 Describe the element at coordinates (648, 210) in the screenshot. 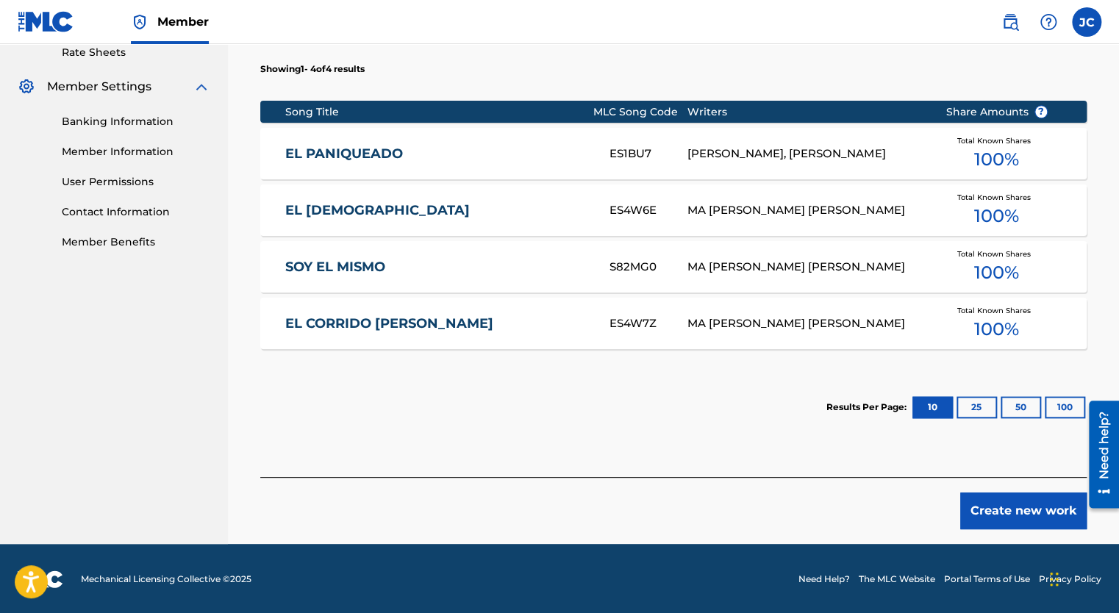

I see `div: ES4W6E` at that location.